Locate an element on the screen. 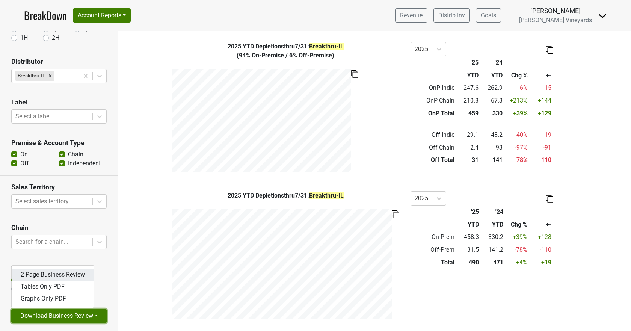  label: Chain is located at coordinates (75, 154).